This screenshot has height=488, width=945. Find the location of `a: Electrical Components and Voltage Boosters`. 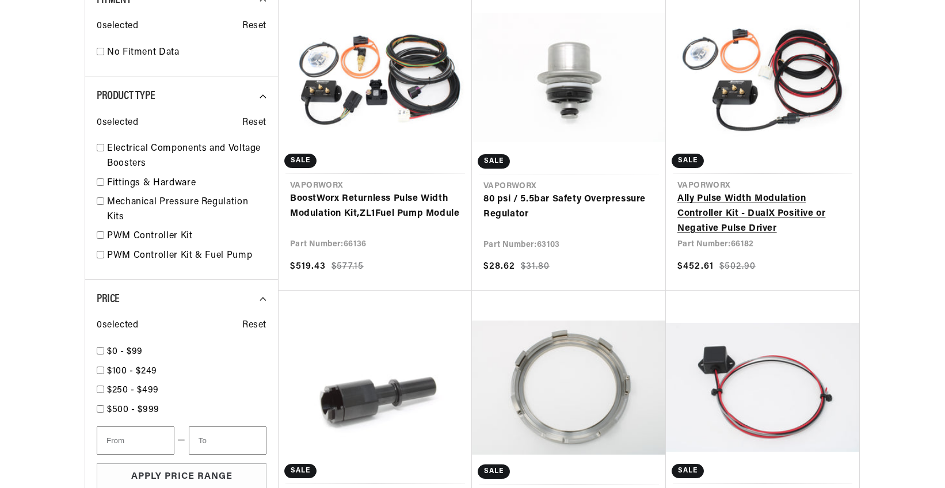

a: Electrical Components and Voltage Boosters is located at coordinates (186, 156).